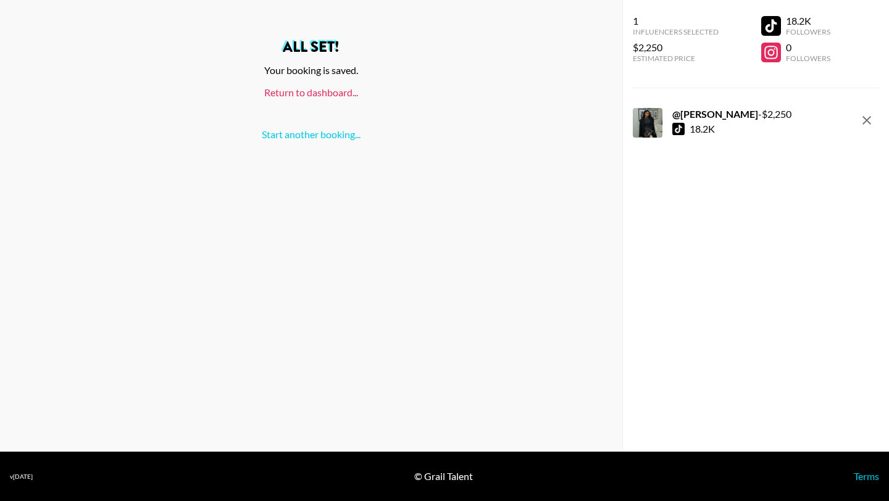 The width and height of the screenshot is (889, 501). I want to click on div: Estimated Price, so click(676, 58).